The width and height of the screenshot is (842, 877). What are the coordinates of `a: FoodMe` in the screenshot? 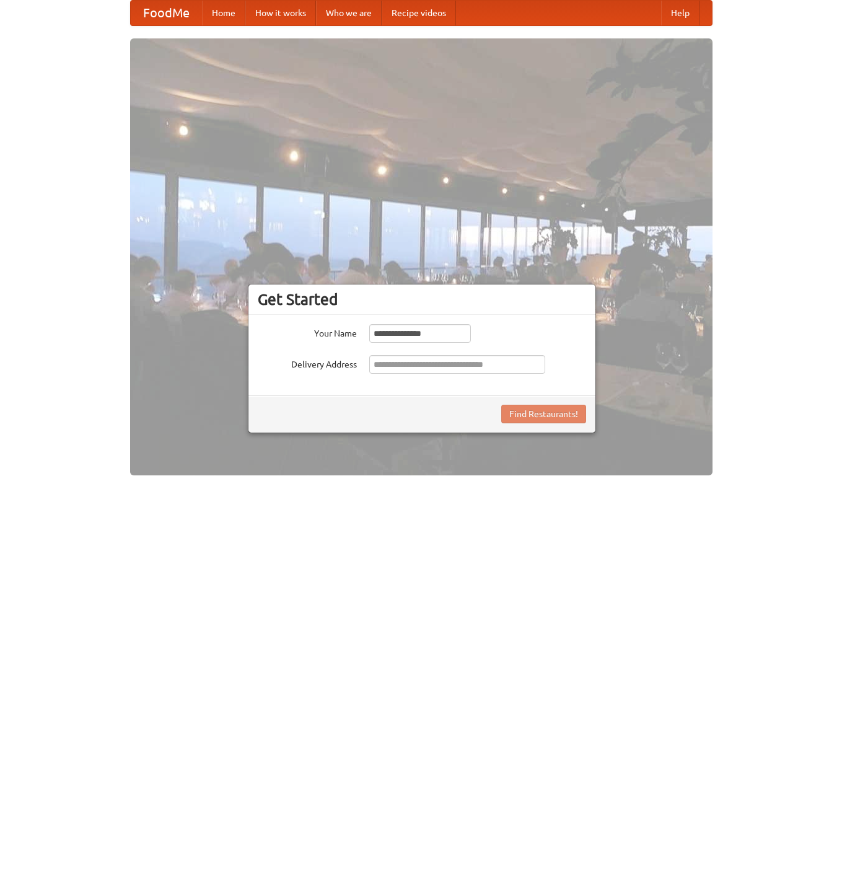 It's located at (166, 13).